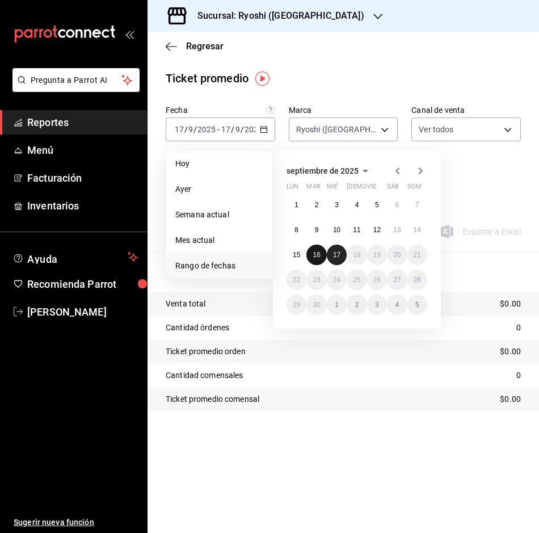 The image size is (539, 533). Describe the element at coordinates (212, 399) in the screenshot. I see `p: Ticket promedio comensal` at that location.